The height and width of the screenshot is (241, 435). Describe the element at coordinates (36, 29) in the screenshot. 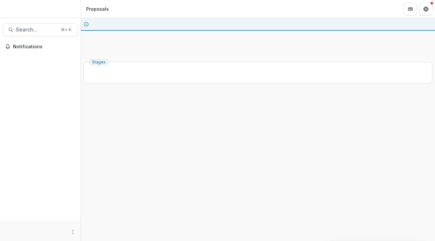

I see `span: Search...` at that location.